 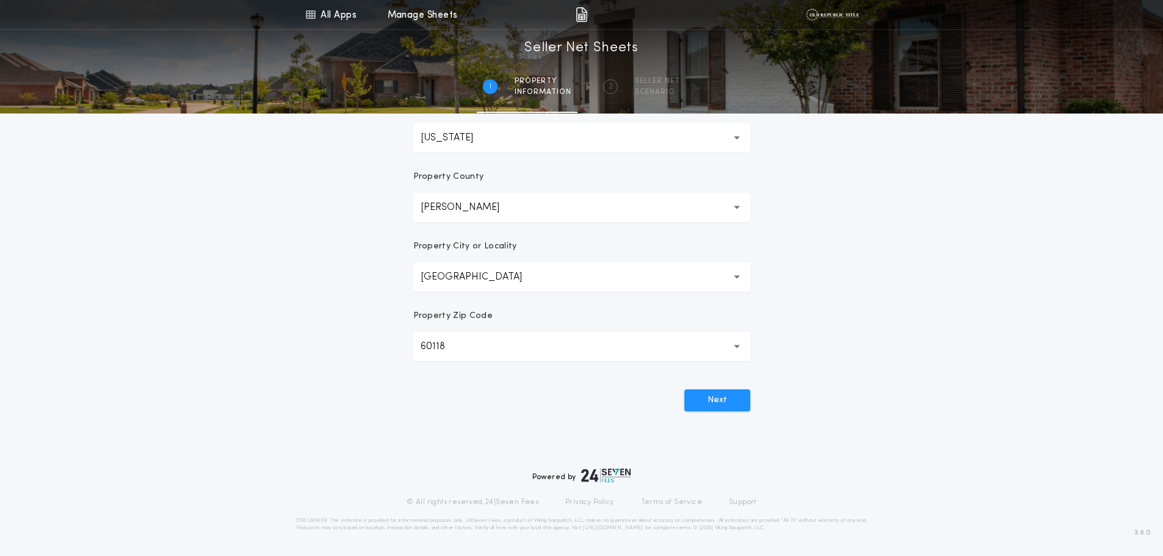 I want to click on p: Property City or Locality, so click(x=465, y=247).